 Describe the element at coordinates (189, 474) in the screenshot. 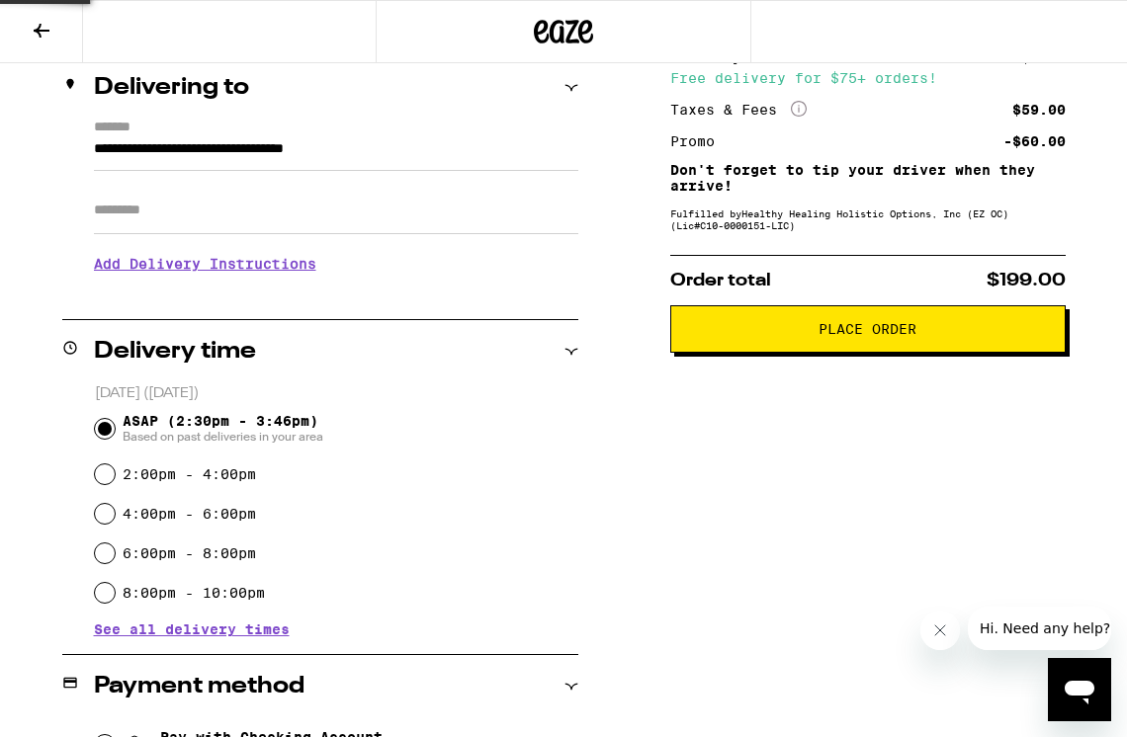

I see `label: 2:00pm - 4:00pm` at that location.